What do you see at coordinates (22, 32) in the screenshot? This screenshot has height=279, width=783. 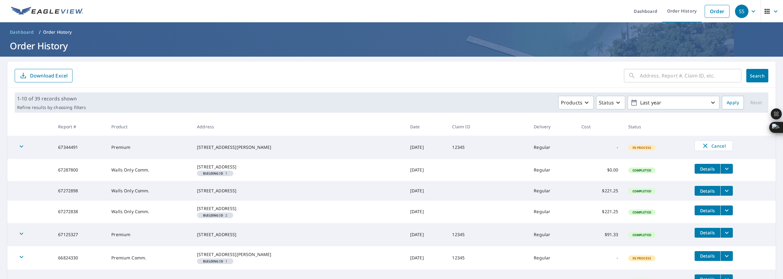 I see `a: Dashboard` at bounding box center [22, 32].